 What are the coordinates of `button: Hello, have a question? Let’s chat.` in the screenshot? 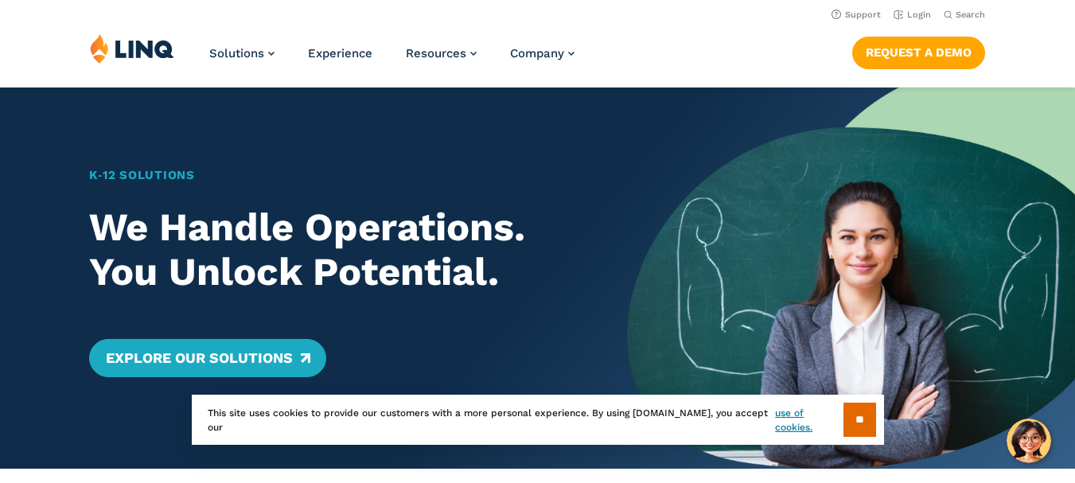 It's located at (1028, 441).